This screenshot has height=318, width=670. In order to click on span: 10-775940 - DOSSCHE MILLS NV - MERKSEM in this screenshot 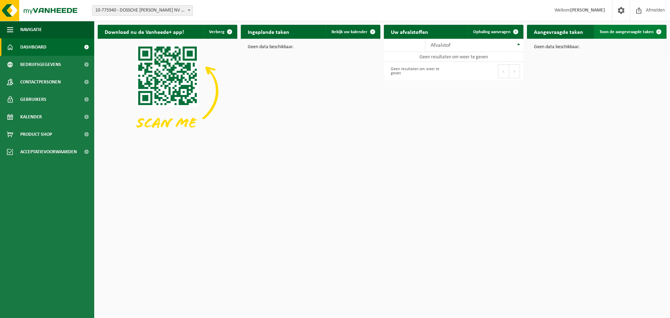, I will do `click(142, 10)`.